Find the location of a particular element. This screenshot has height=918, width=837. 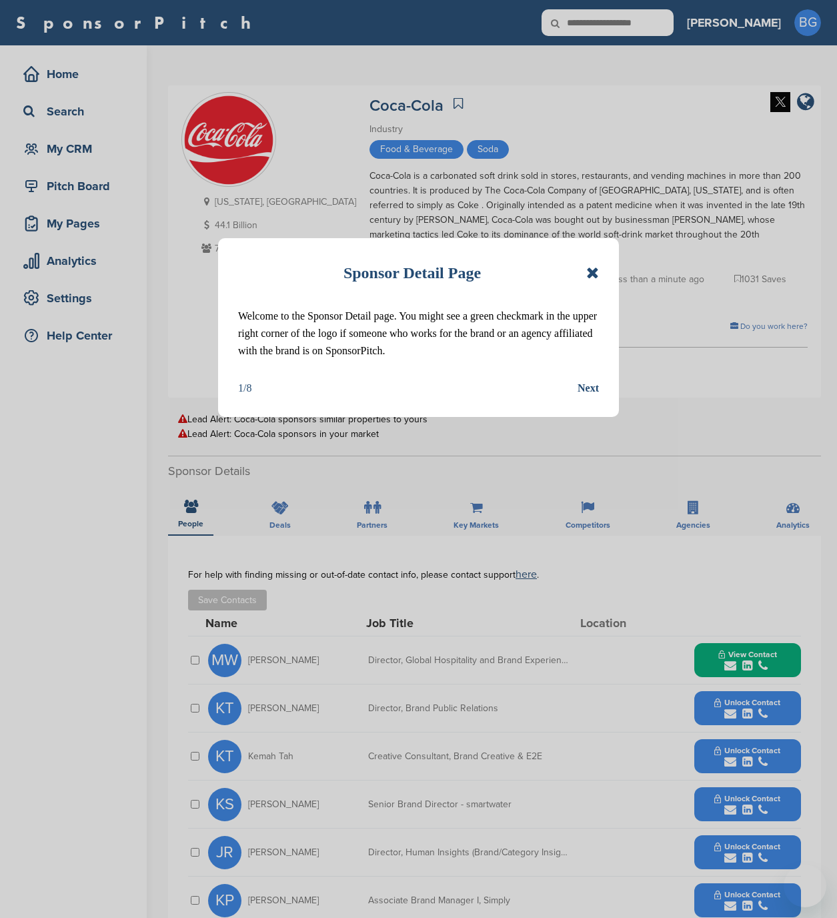

h1: Sponsor Detail Page is located at coordinates (412, 273).